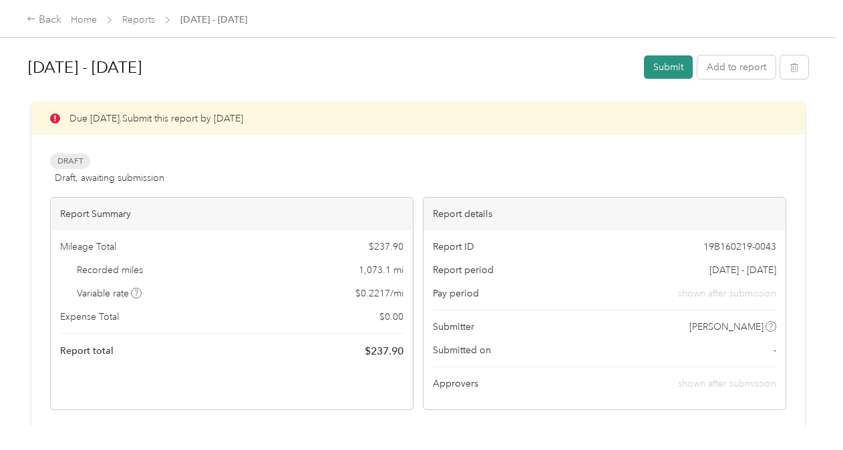 The height and width of the screenshot is (450, 843). I want to click on span: Submitter, so click(453, 327).